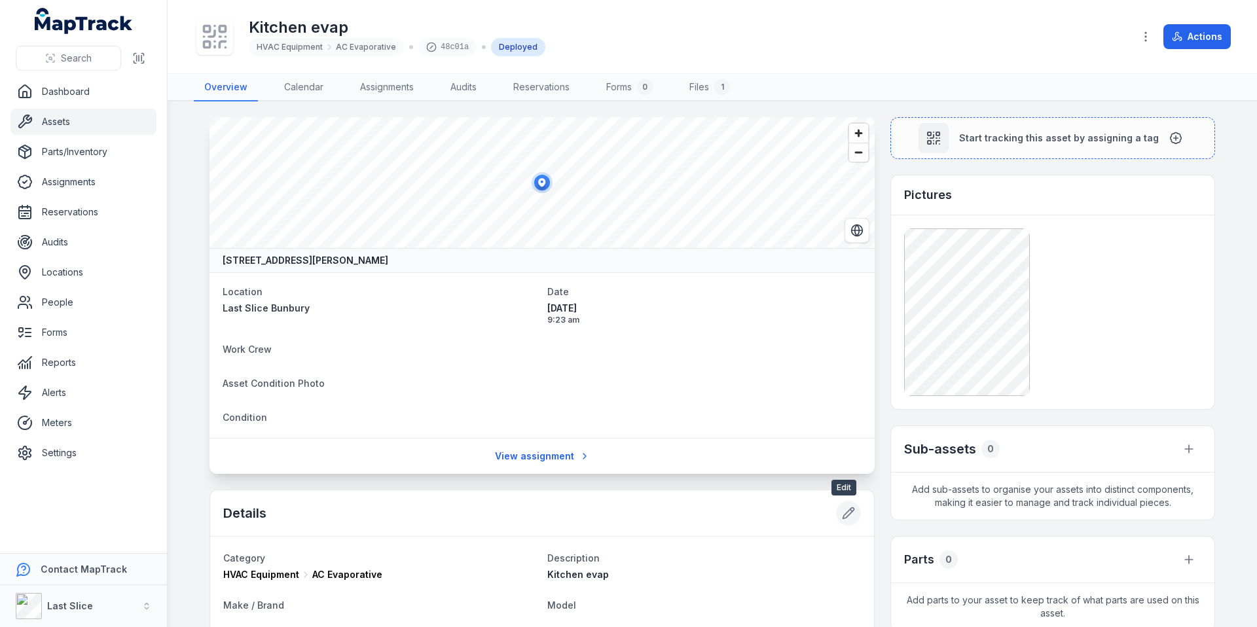 This screenshot has width=1257, height=627. What do you see at coordinates (245, 513) in the screenshot?
I see `h2: Details` at bounding box center [245, 513].